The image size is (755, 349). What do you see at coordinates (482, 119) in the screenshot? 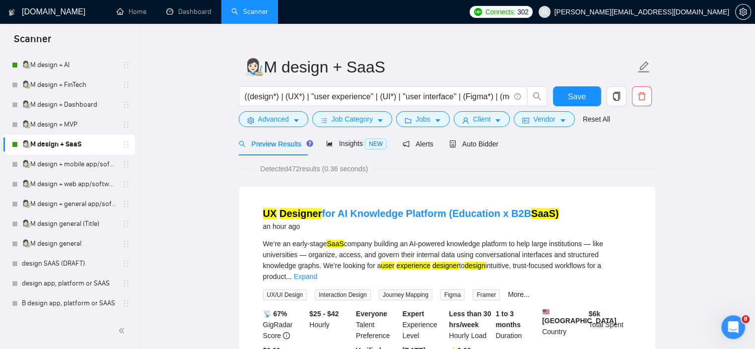
I see `span: Client` at bounding box center [482, 119].